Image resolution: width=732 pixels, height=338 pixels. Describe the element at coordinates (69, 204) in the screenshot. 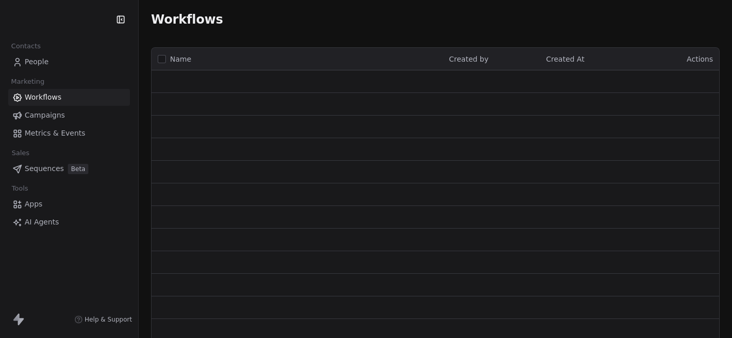

I see `a: Apps` at that location.